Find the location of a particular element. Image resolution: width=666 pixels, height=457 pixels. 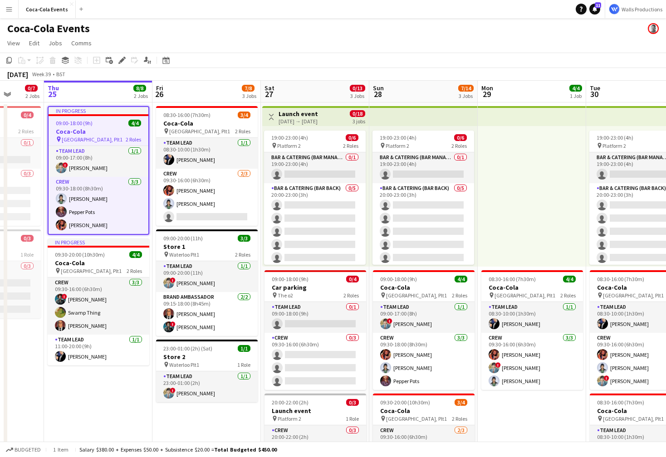

a: Jobs is located at coordinates (55, 43).